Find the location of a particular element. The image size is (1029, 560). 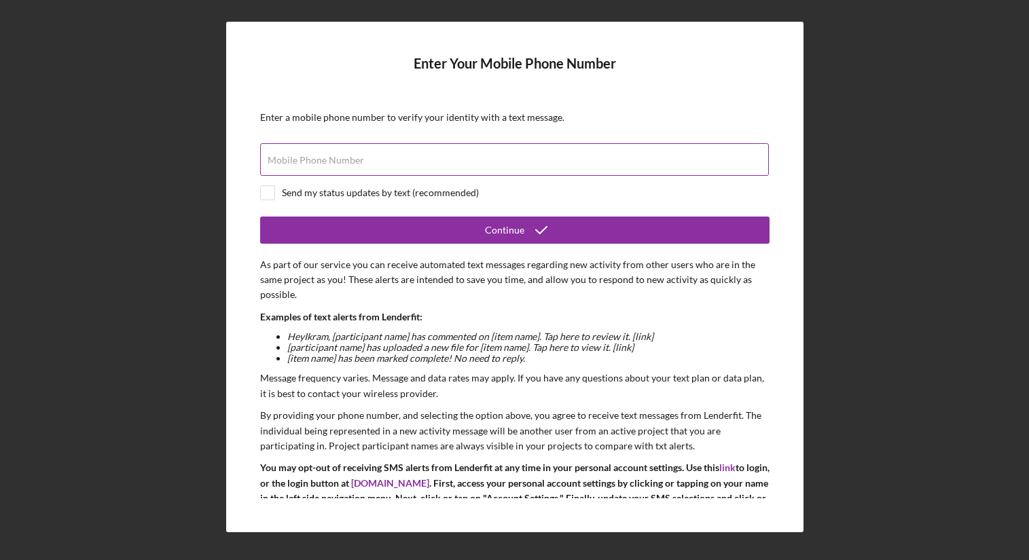

li: Hey Ikram , [participant name] has commented on [item name]. Tap here to review it. [link] is located at coordinates (528, 337).